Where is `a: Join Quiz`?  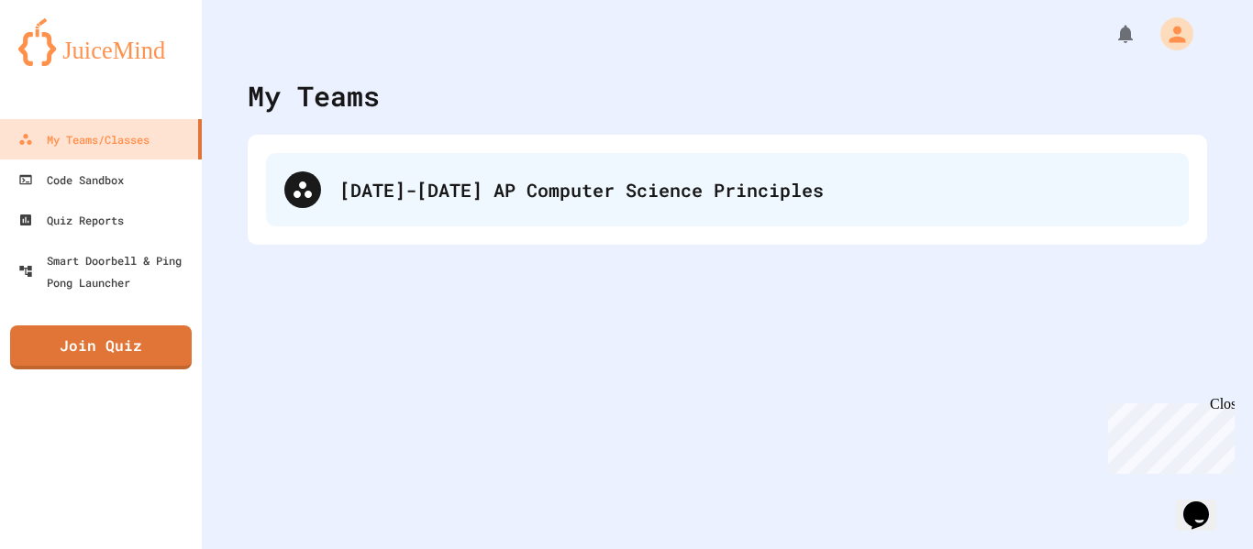
a: Join Quiz is located at coordinates (101, 348).